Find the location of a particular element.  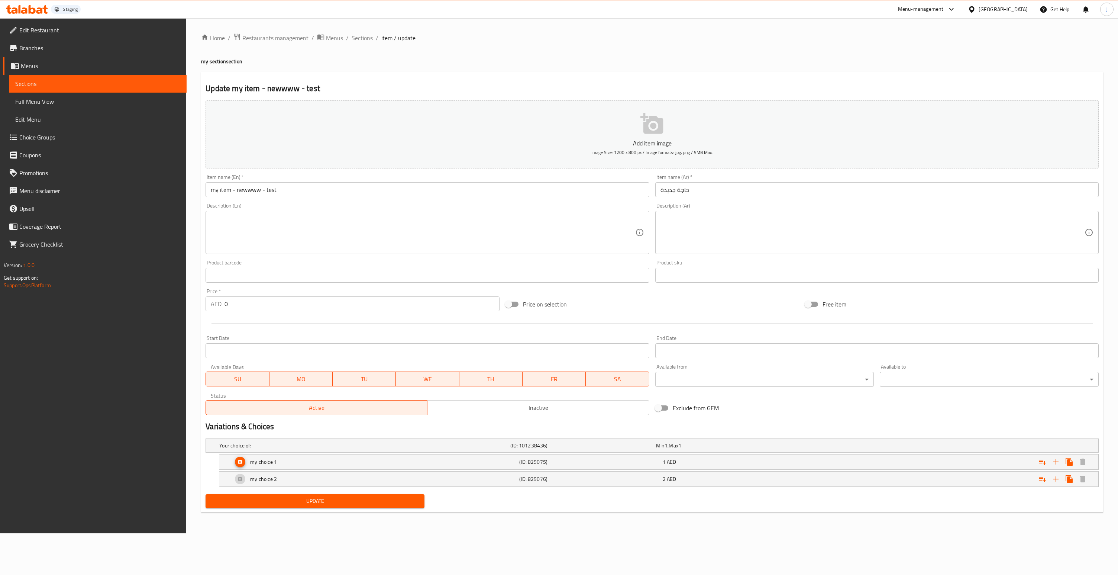

input: Please enter product barcode is located at coordinates (427, 275).